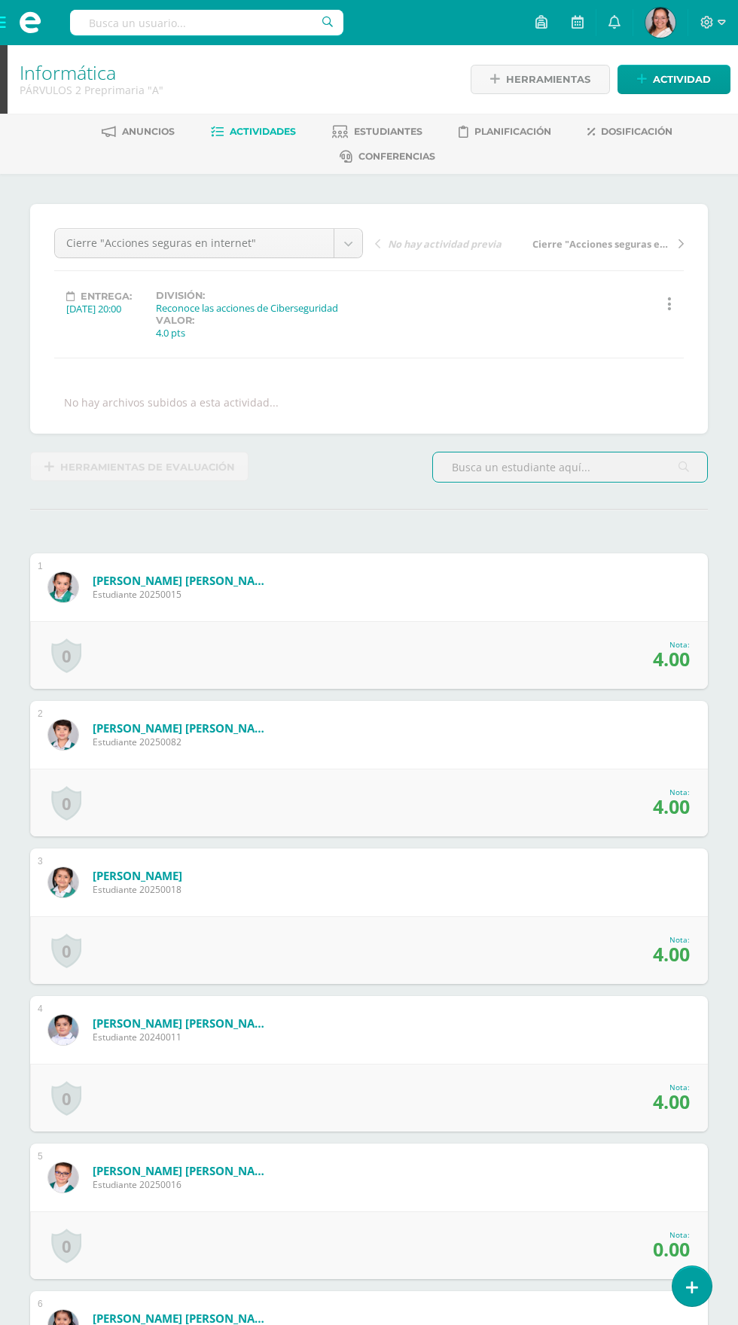 The height and width of the screenshot is (1325, 738). What do you see at coordinates (397, 156) in the screenshot?
I see `span: Conferencias` at bounding box center [397, 156].